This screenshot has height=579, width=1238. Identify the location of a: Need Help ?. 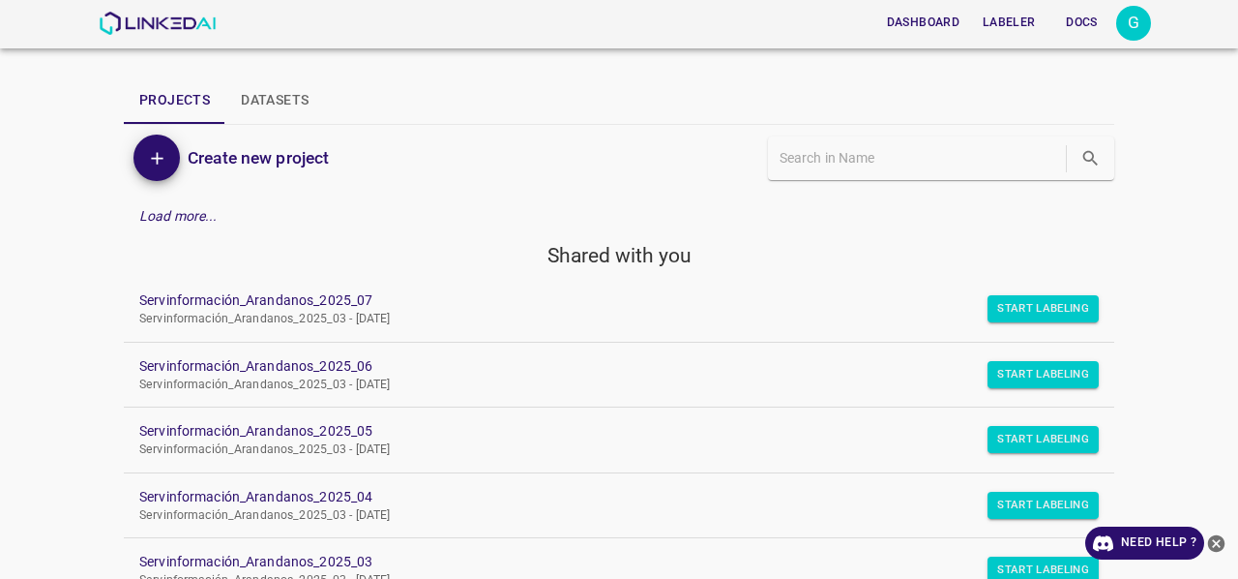
(1145, 543).